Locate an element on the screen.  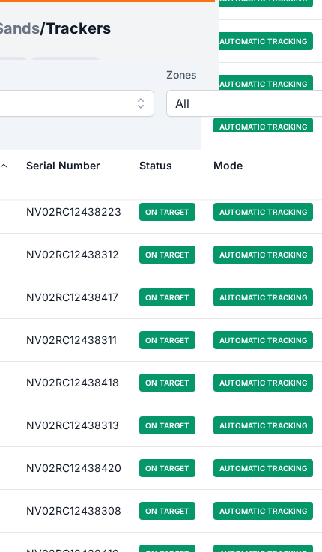
td: NV02RC12438308 is located at coordinates (73, 511).